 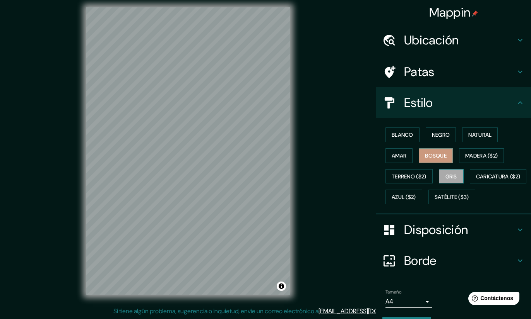 What do you see at coordinates (435, 230) in the screenshot?
I see `font: Disposición` at bounding box center [435, 230].